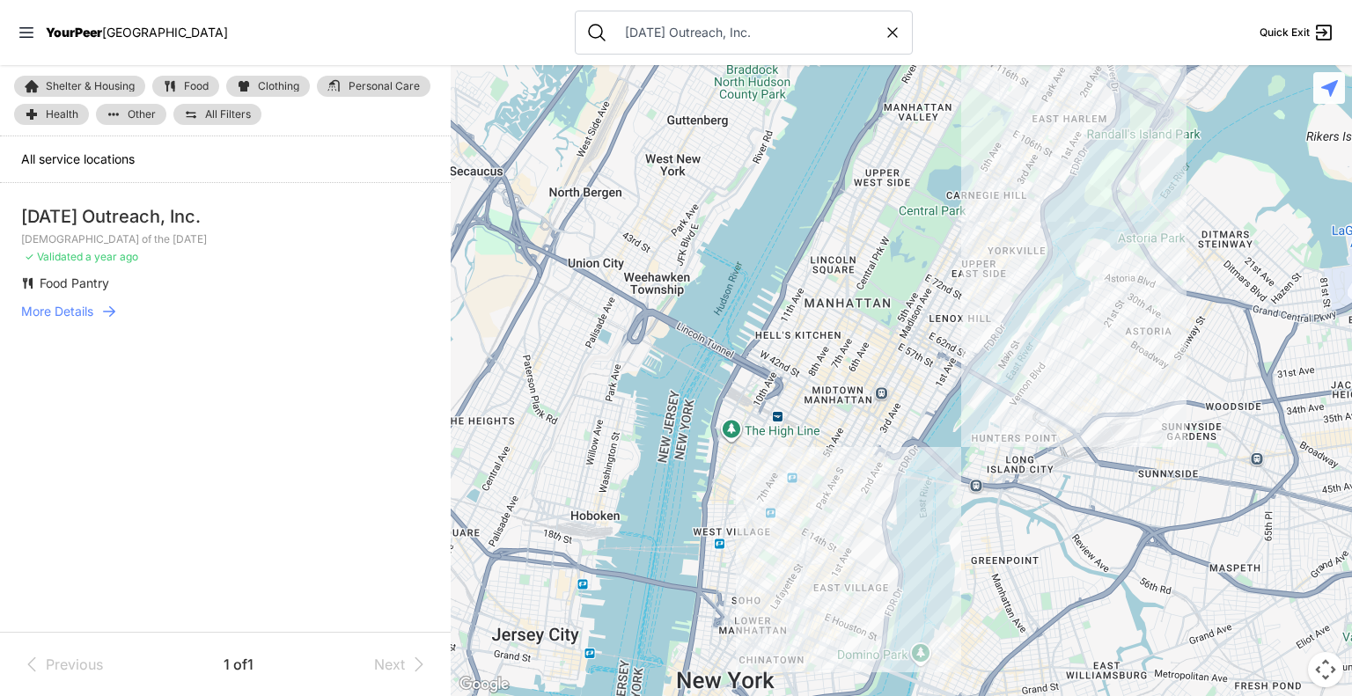 This screenshot has height=696, width=1352. Describe the element at coordinates (278, 86) in the screenshot. I see `span: Clothing` at that location.